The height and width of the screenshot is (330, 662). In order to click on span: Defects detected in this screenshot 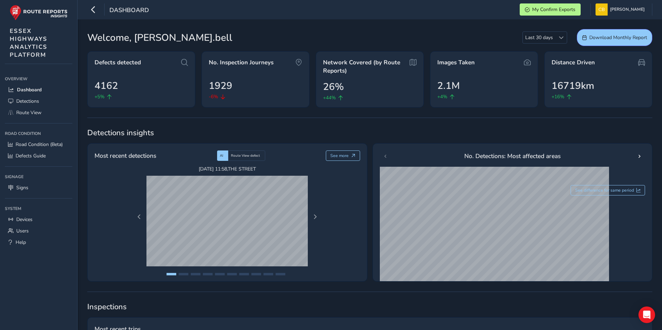, I will do `click(118, 63)`.